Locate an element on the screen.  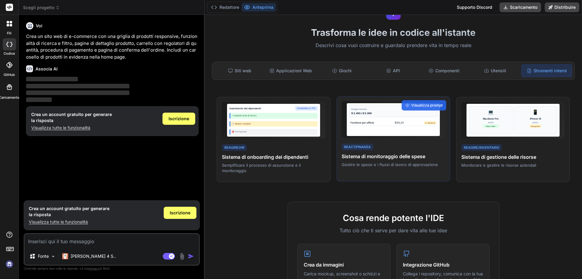
img: Scegli i modelli is located at coordinates (53, 256).